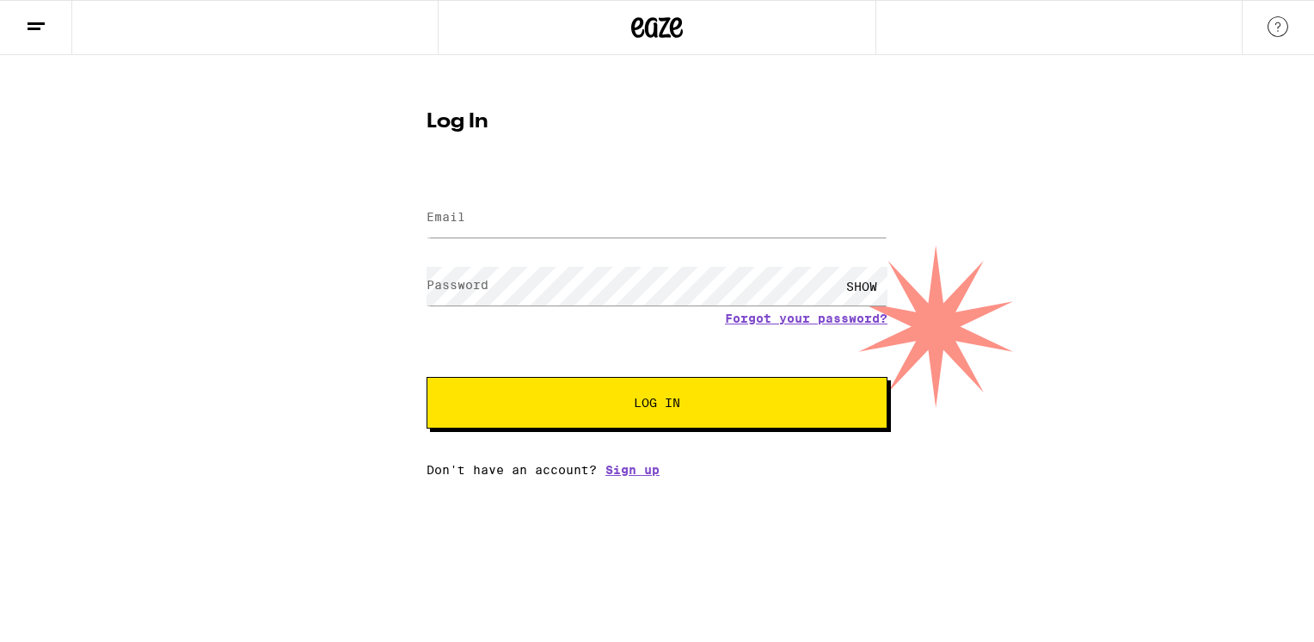  I want to click on a: Forgot your password?, so click(806, 318).